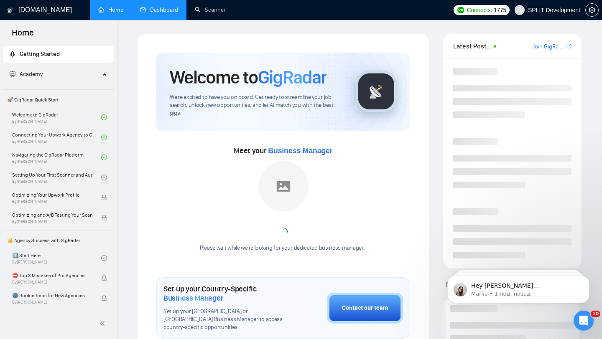 The height and width of the screenshot is (339, 602). I want to click on span: rocket, so click(13, 54).